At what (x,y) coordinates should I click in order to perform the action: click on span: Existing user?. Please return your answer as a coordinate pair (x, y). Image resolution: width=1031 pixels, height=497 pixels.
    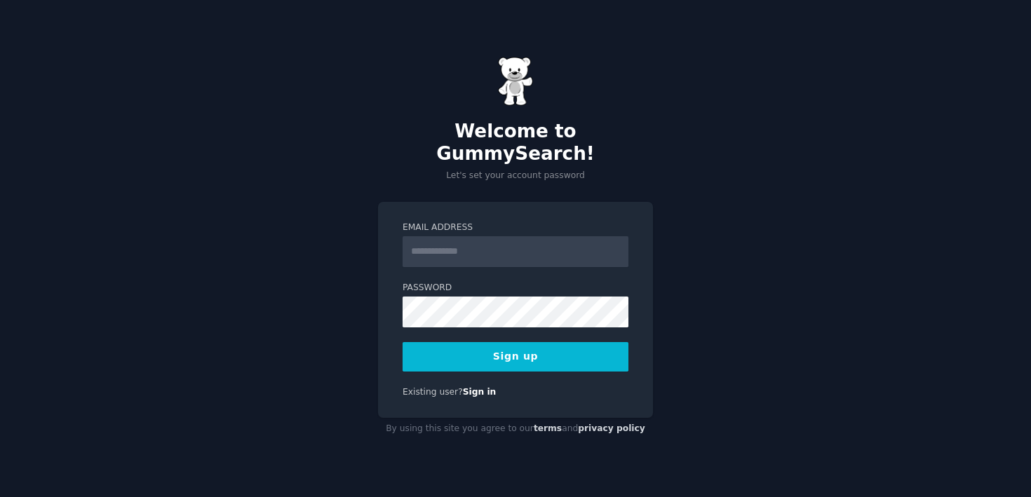
    Looking at the image, I should click on (433, 392).